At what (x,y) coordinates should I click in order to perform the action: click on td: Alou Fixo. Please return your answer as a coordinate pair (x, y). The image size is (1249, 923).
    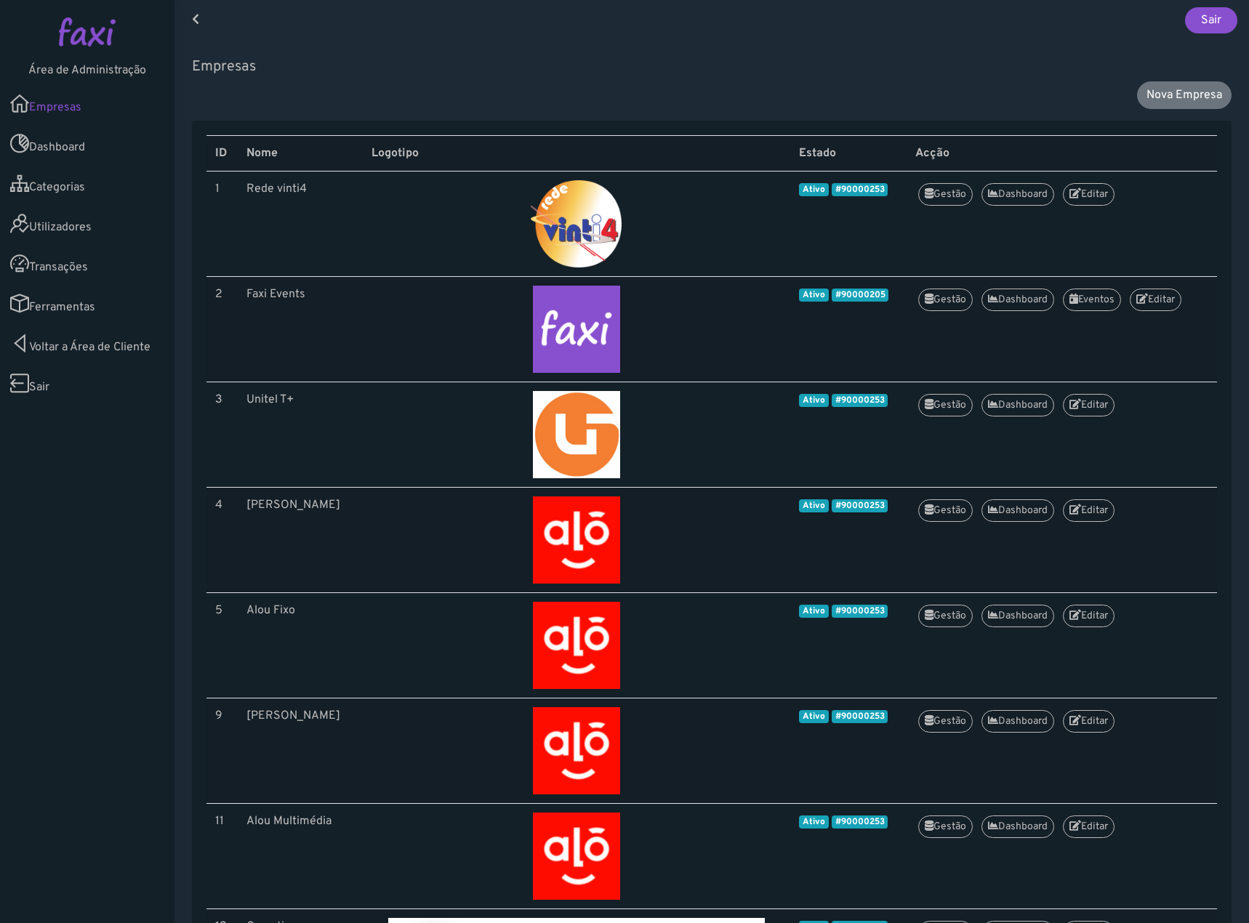
    Looking at the image, I should click on (300, 646).